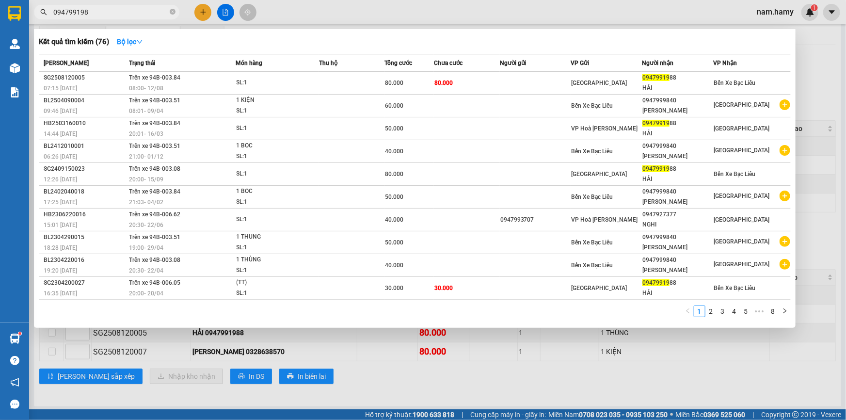 The width and height of the screenshot is (846, 420). What do you see at coordinates (394, 288) in the screenshot?
I see `span: 30.000` at bounding box center [394, 288].